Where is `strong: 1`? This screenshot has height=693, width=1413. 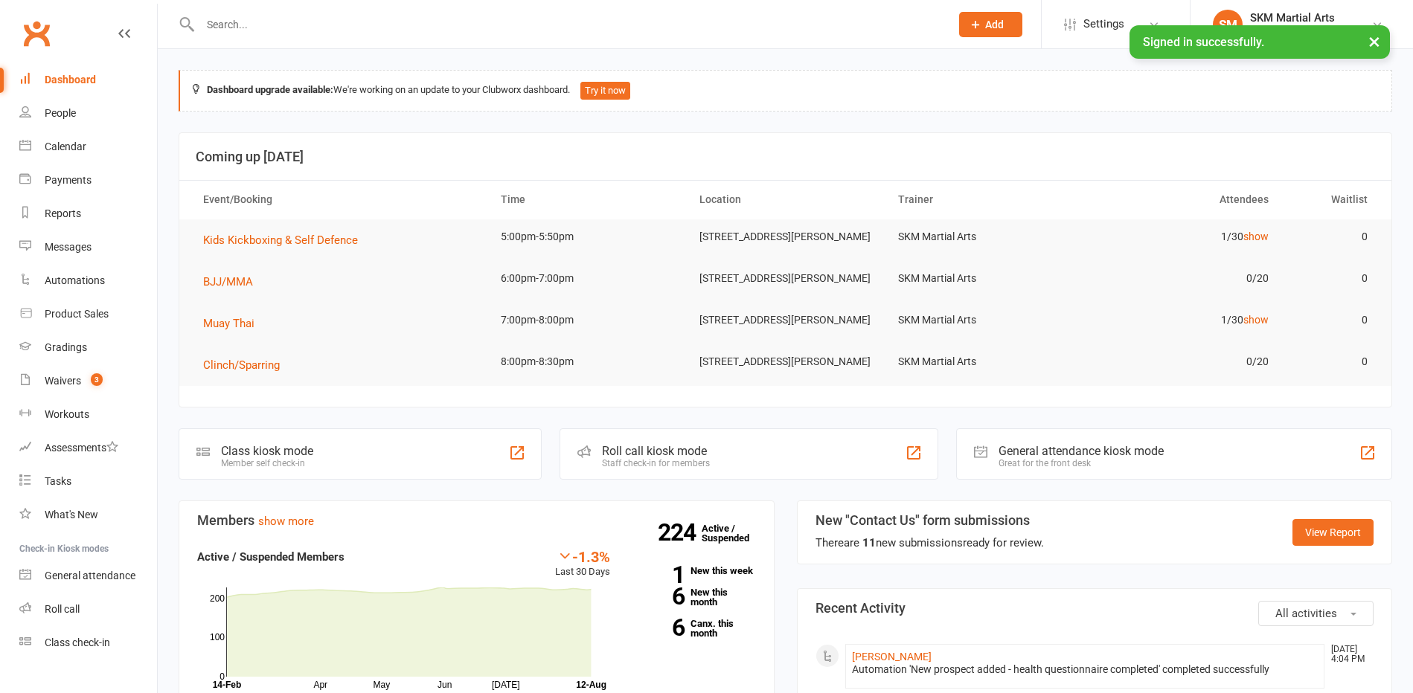 strong: 1 is located at coordinates (658, 575).